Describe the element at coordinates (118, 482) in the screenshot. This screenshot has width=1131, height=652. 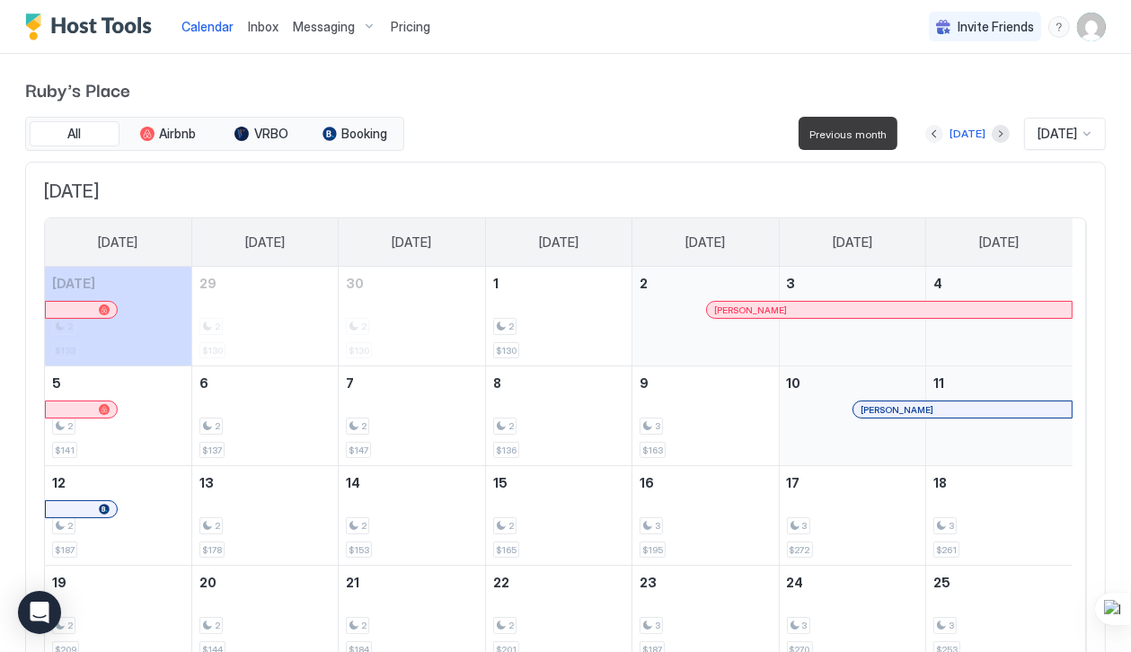
I see `a: October 12, 2025` at that location.